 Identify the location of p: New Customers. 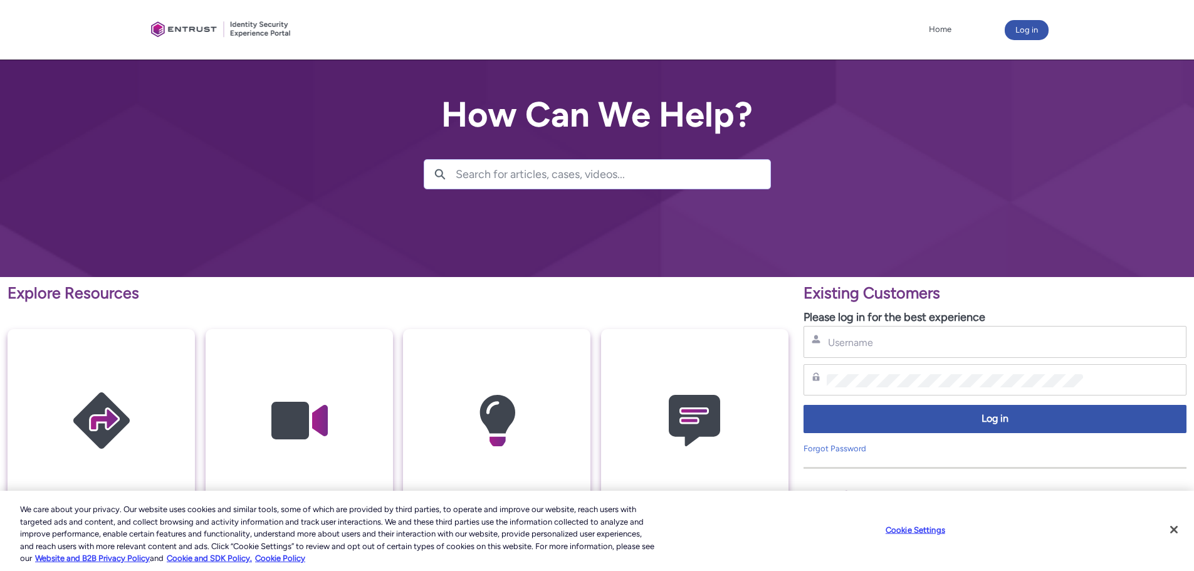
(995, 497).